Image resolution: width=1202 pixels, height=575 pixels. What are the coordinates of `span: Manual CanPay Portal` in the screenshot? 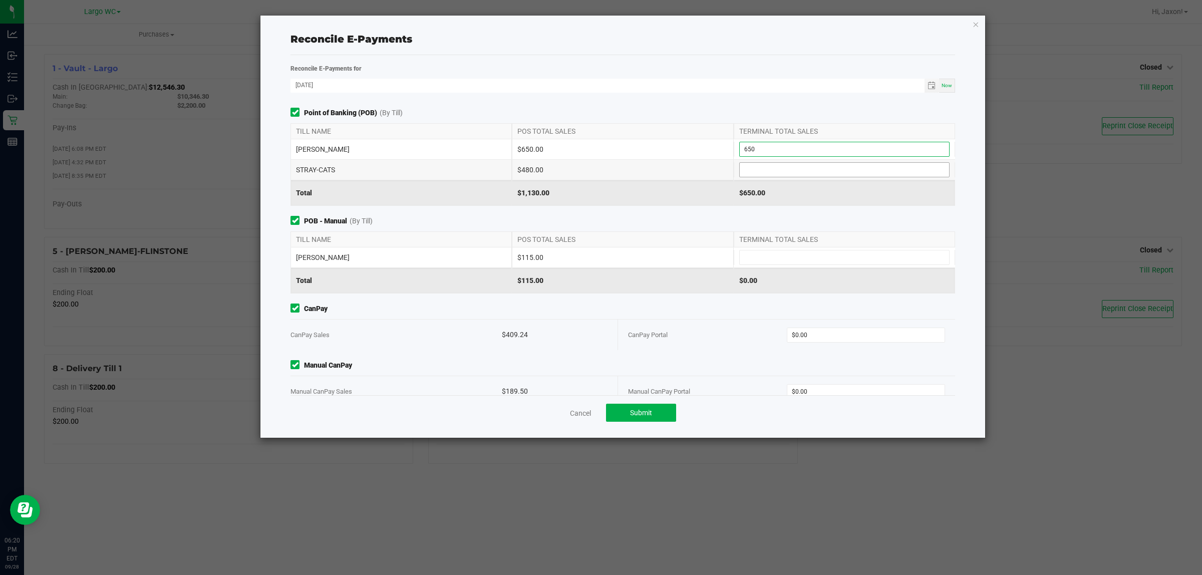 It's located at (659, 391).